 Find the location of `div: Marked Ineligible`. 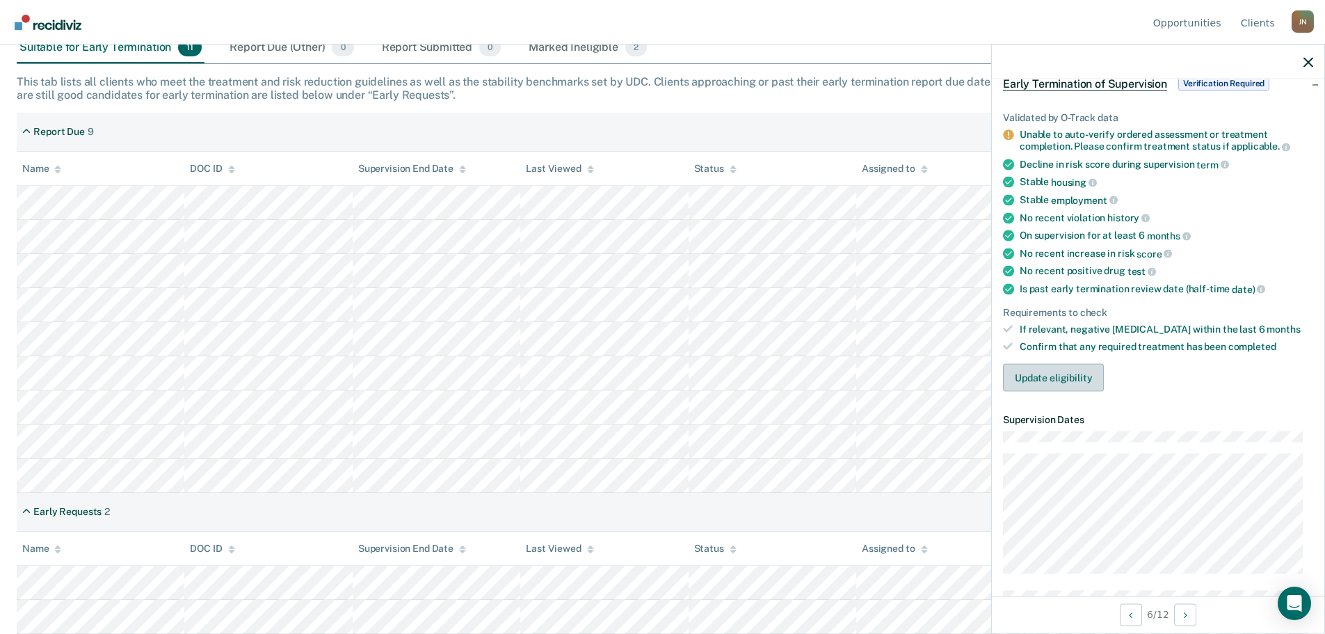

div: Marked Ineligible is located at coordinates (588, 48).